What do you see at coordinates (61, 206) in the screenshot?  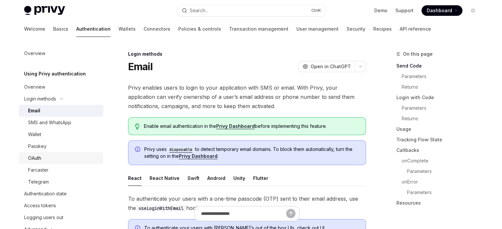 I see `a: Access tokens` at bounding box center [61, 206].